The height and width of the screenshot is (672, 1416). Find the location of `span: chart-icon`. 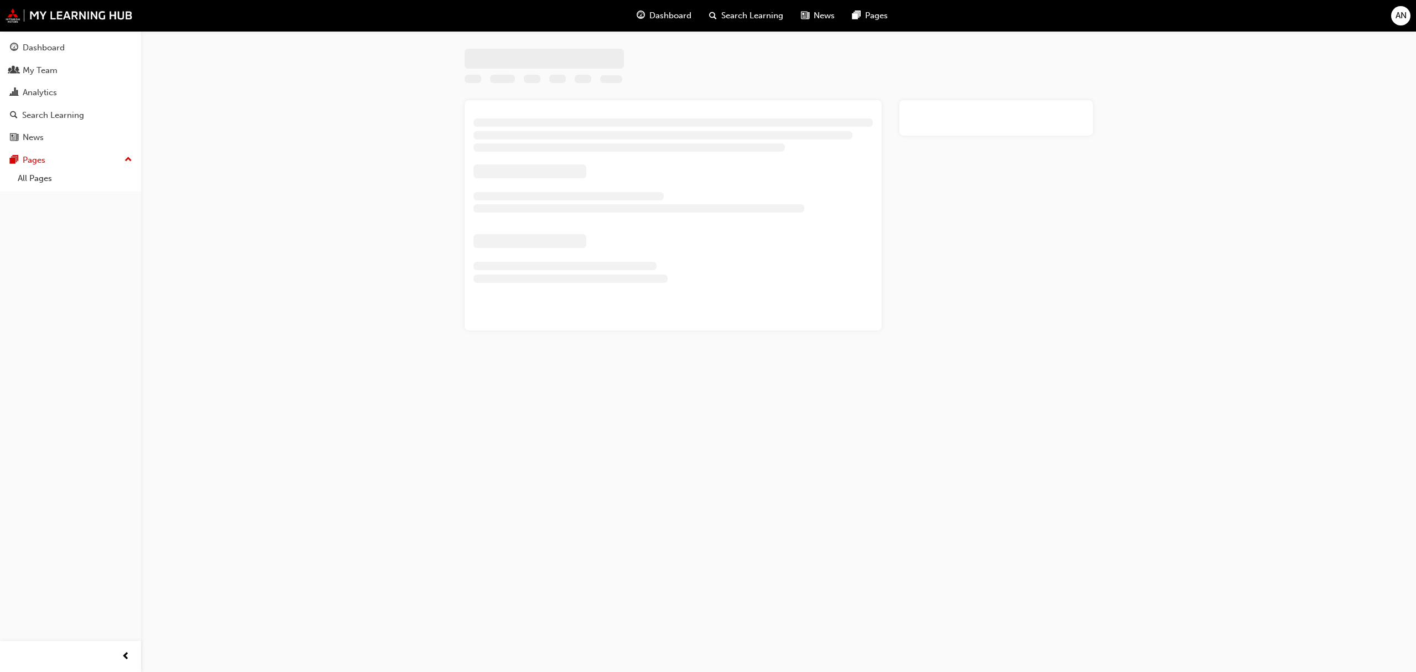

span: chart-icon is located at coordinates (14, 93).